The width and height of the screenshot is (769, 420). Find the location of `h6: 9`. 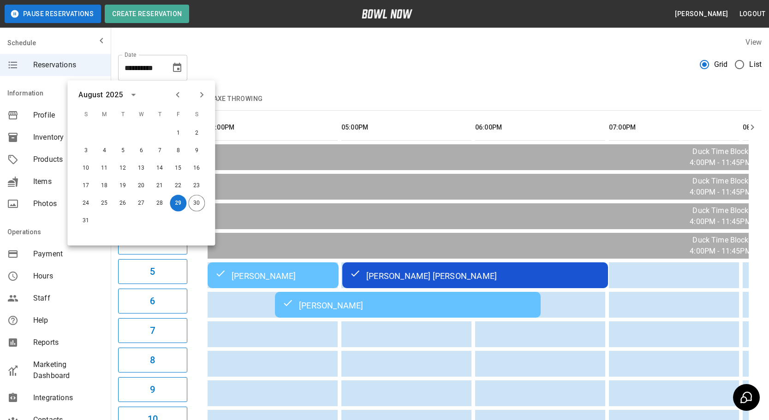

h6: 9 is located at coordinates (152, 390).